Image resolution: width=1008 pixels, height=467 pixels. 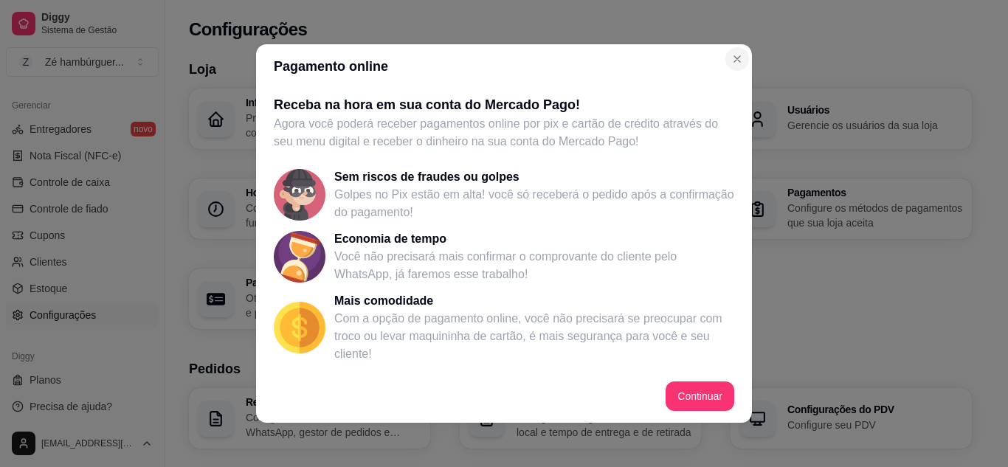 I want to click on header: Pagamento online, so click(x=504, y=66).